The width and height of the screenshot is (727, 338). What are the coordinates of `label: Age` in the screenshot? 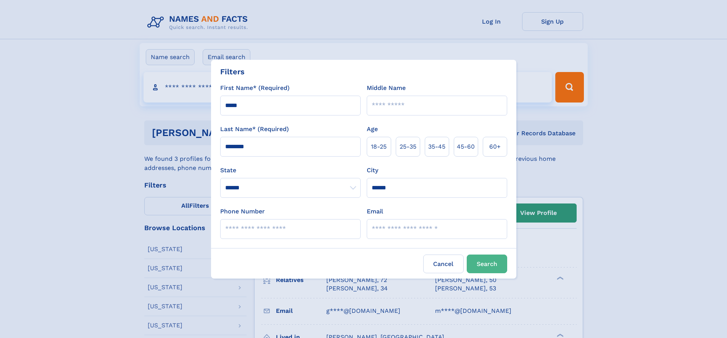 It's located at (372, 129).